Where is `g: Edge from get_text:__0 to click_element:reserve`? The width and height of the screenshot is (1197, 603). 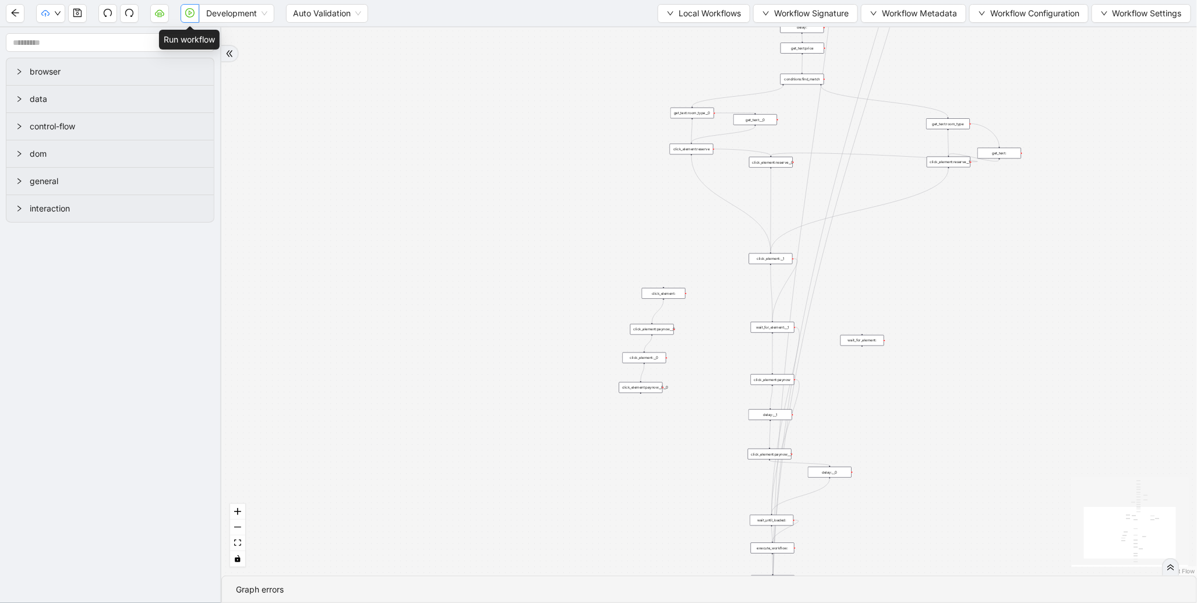 g: Edge from get_text:__0 to click_element:reserve is located at coordinates (723, 134).